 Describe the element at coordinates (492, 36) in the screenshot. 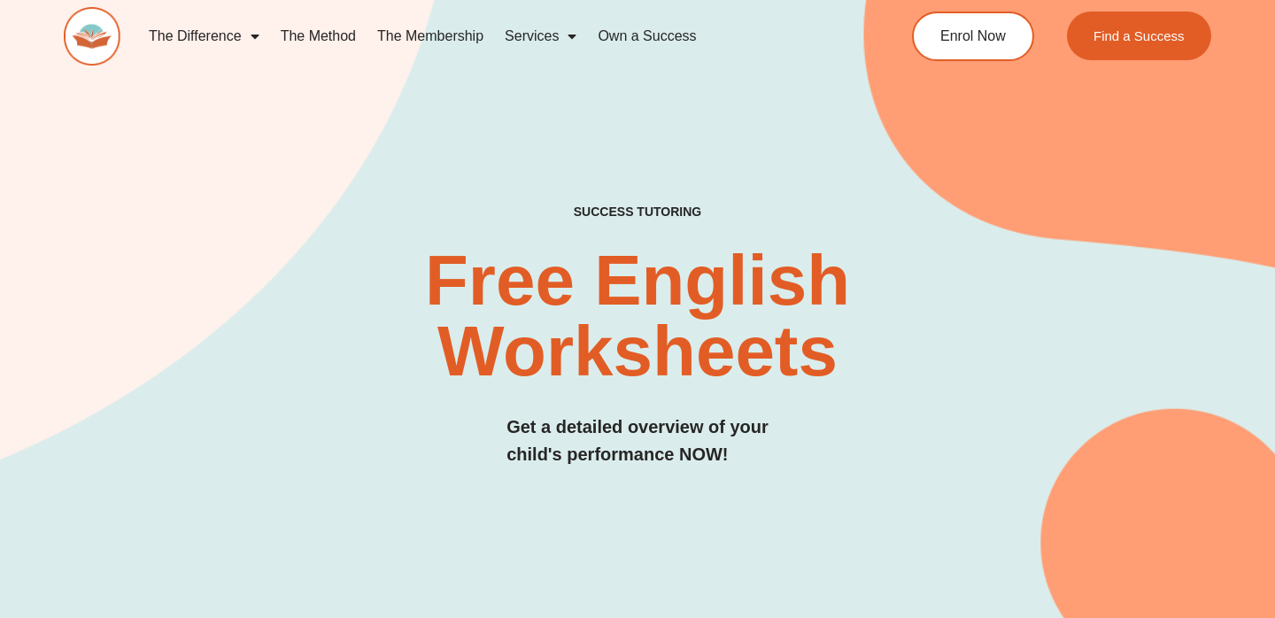

I see `nav: Menu` at that location.